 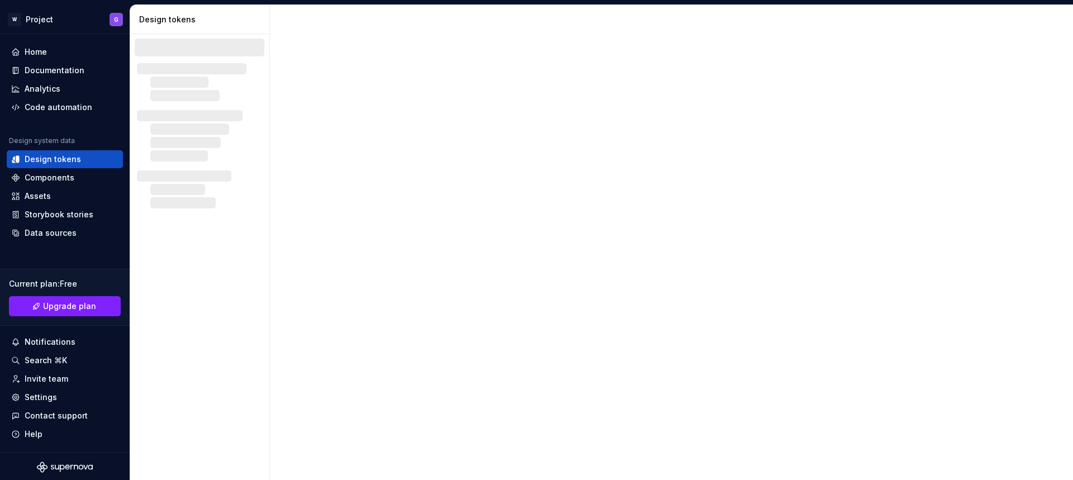 I want to click on a: Storybook stories, so click(x=65, y=215).